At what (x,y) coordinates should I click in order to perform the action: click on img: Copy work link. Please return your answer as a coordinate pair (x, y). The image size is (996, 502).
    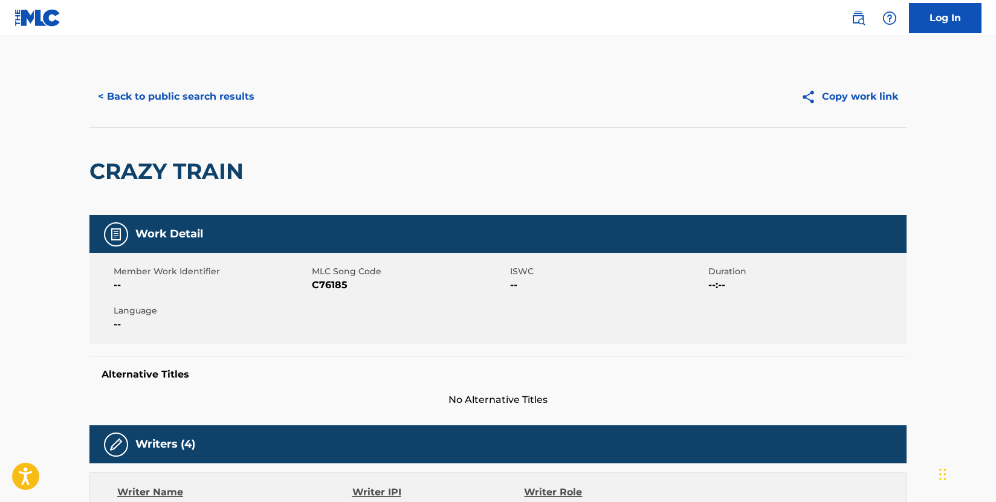
    Looking at the image, I should click on (811, 97).